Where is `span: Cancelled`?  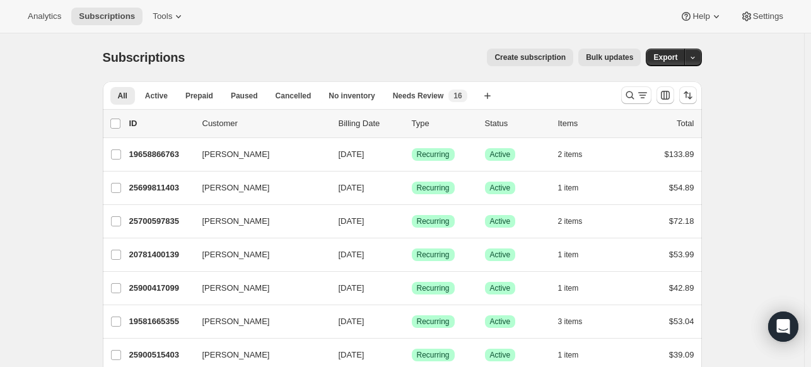 span: Cancelled is located at coordinates (293, 96).